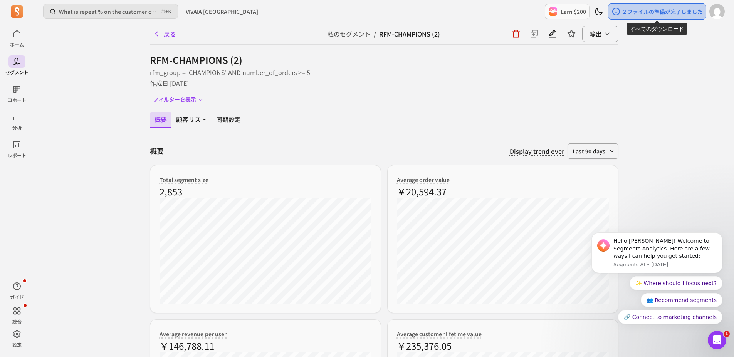 The height and width of the screenshot is (357, 734). What do you see at coordinates (111, 11) in the screenshot?
I see `button: What is repeat % on the customer cohort page? How is it defined?⌘+K` at bounding box center [111, 11].